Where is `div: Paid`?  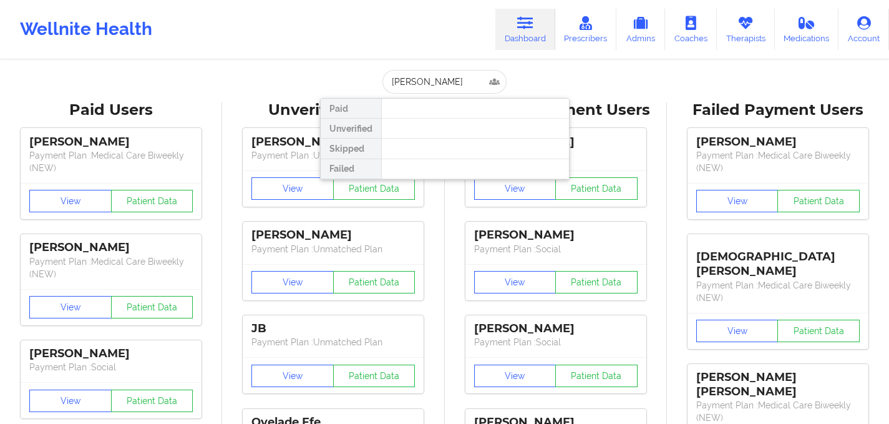
div: Paid is located at coordinates (351, 109).